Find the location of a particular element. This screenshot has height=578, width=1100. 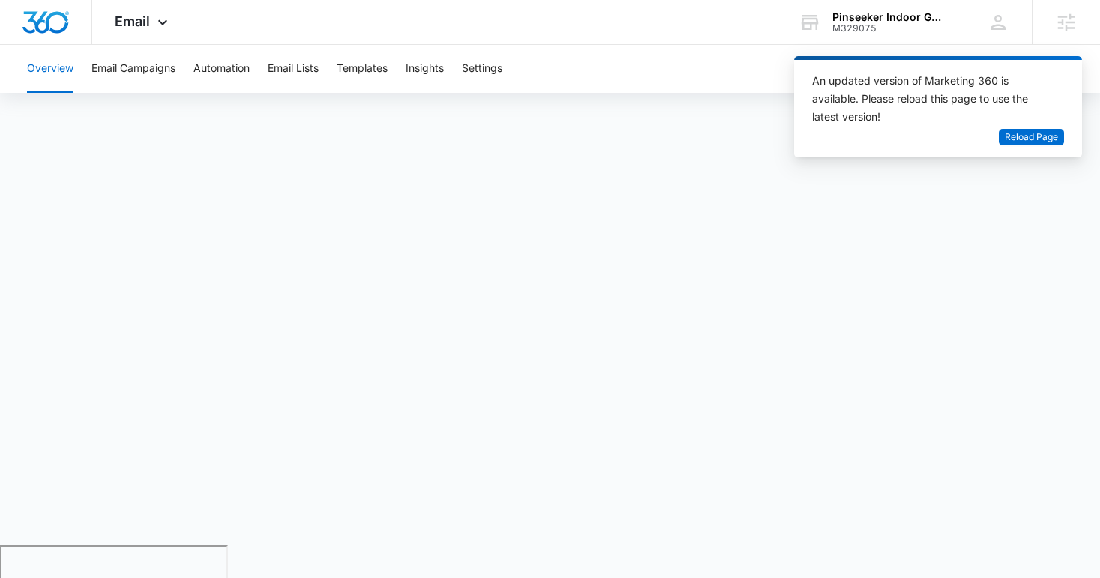

div: account name is located at coordinates (887, 17).